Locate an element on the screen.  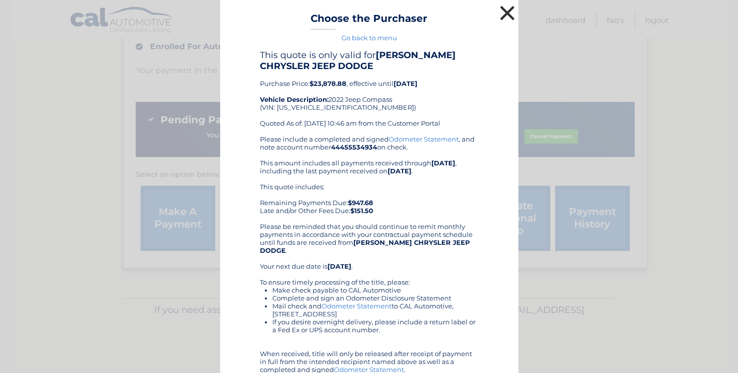
h4: This quote is only valid for is located at coordinates (369, 61).